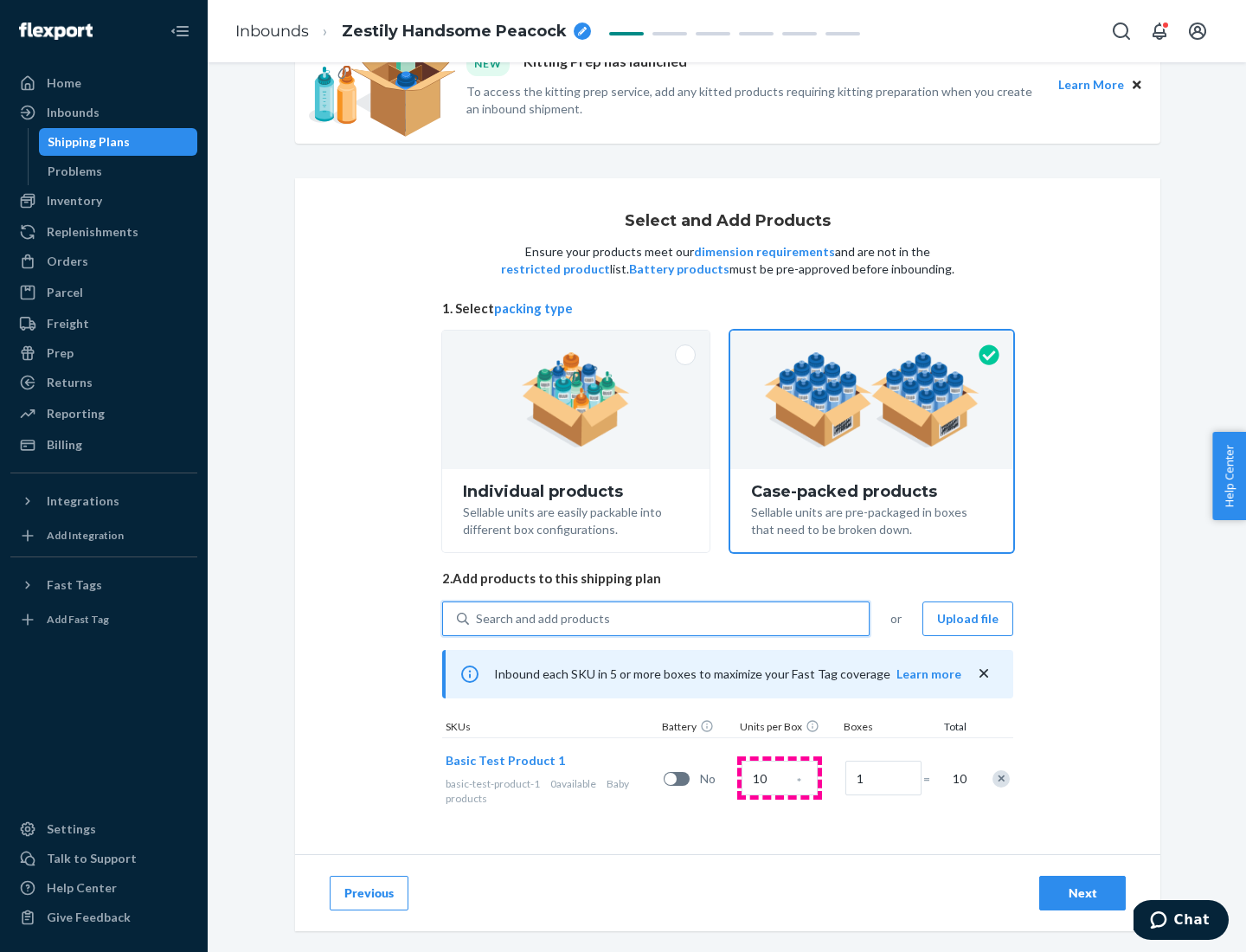 The image size is (1246, 952). What do you see at coordinates (64, 83) in the screenshot?
I see `div: Home` at bounding box center [64, 83].